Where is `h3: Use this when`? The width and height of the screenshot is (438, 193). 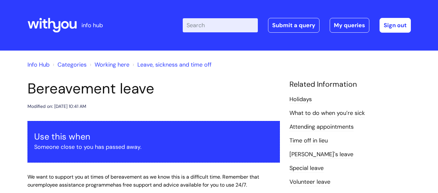
h3: Use this when is located at coordinates (154, 136).